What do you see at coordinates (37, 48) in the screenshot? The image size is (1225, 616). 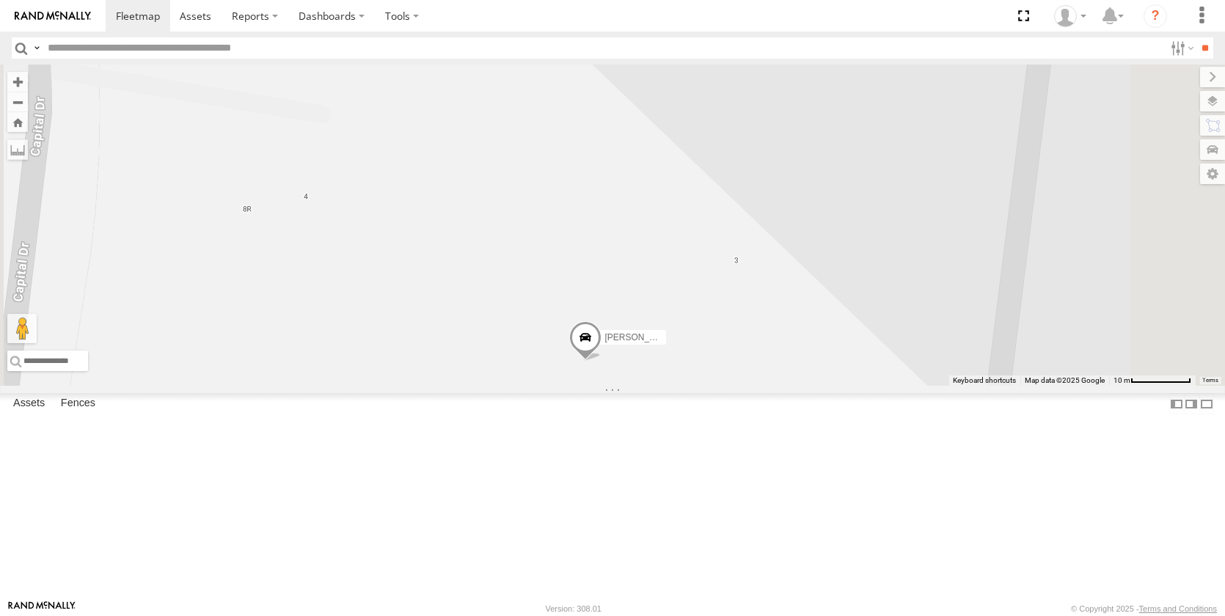 I see `label: Search Query` at bounding box center [37, 48].